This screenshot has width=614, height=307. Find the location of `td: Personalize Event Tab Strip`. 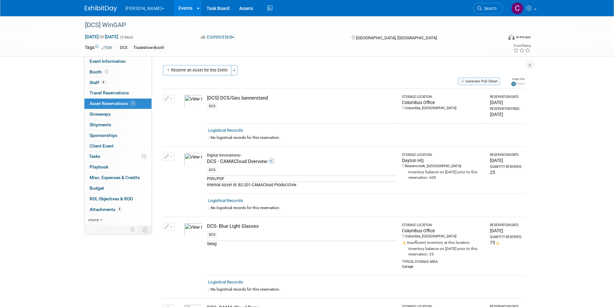

td: Personalize Event Tab Strip is located at coordinates (133, 230).